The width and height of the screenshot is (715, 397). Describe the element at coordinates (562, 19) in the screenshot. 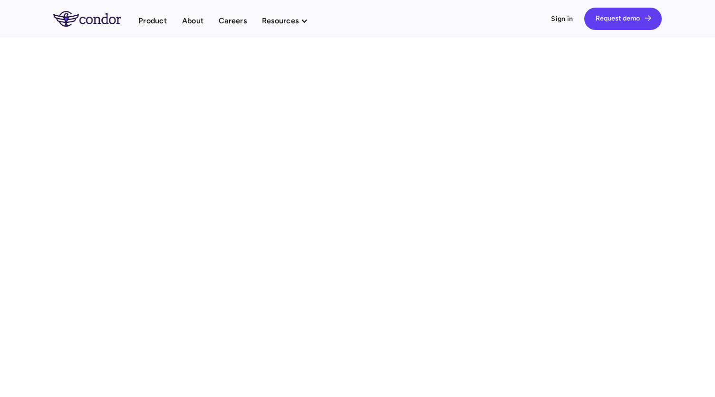

I see `a: Sign in` at that location.